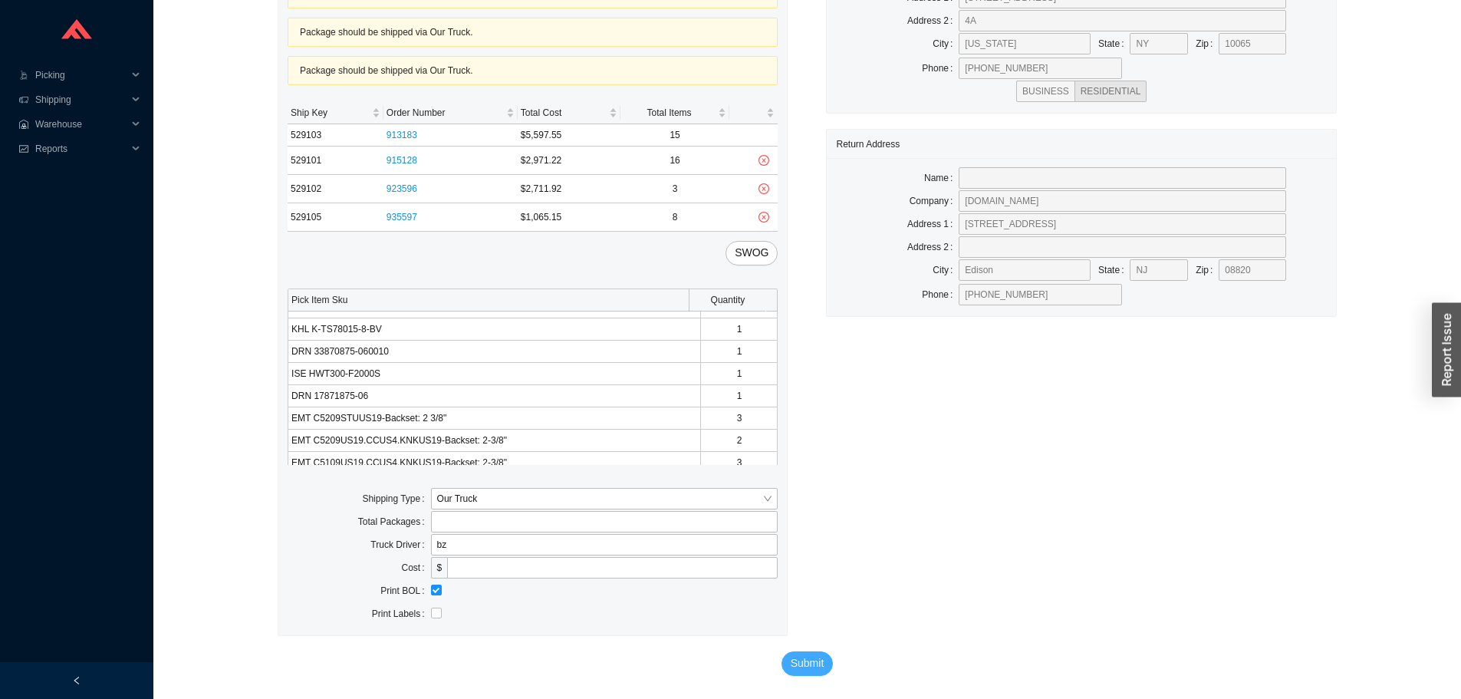 The image size is (1461, 699). I want to click on label: Company, so click(934, 201).